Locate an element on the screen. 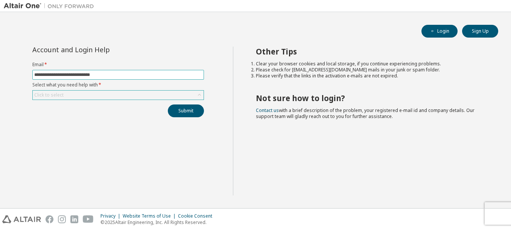 The image size is (511, 230). div: Privacy is located at coordinates (111, 216).